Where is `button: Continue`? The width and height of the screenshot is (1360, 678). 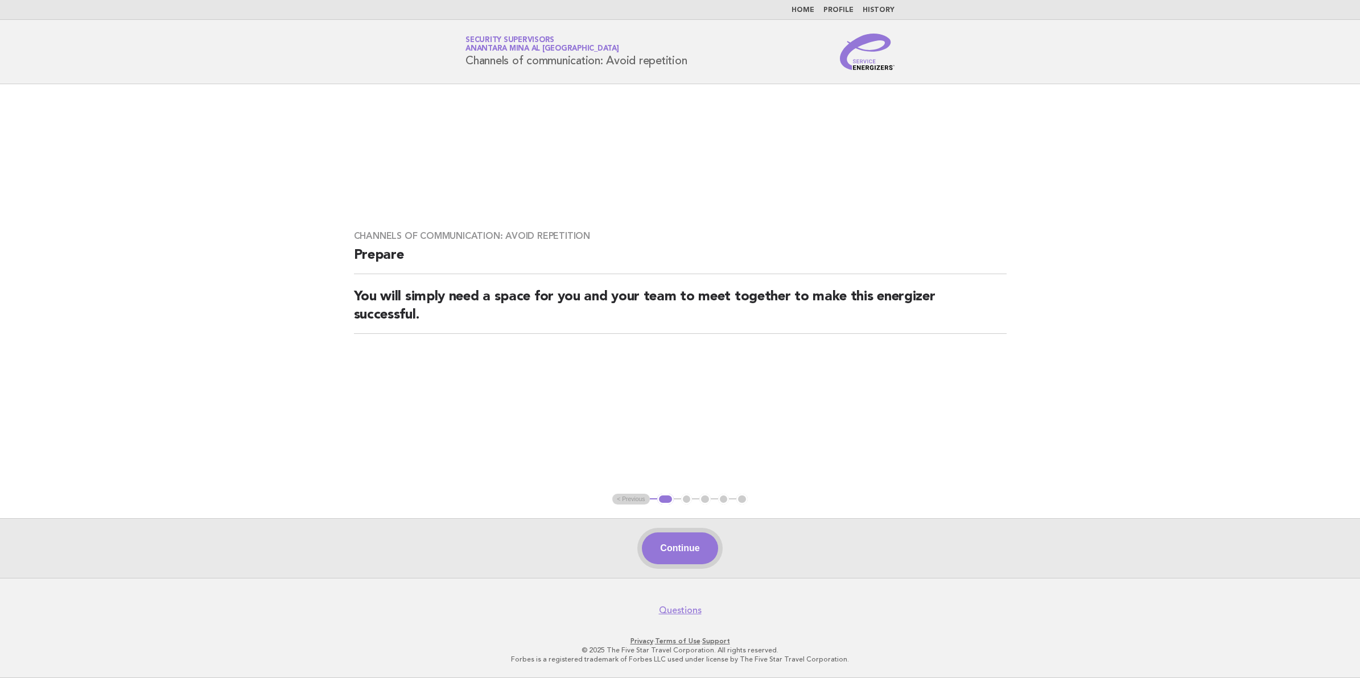 button: Continue is located at coordinates (679, 548).